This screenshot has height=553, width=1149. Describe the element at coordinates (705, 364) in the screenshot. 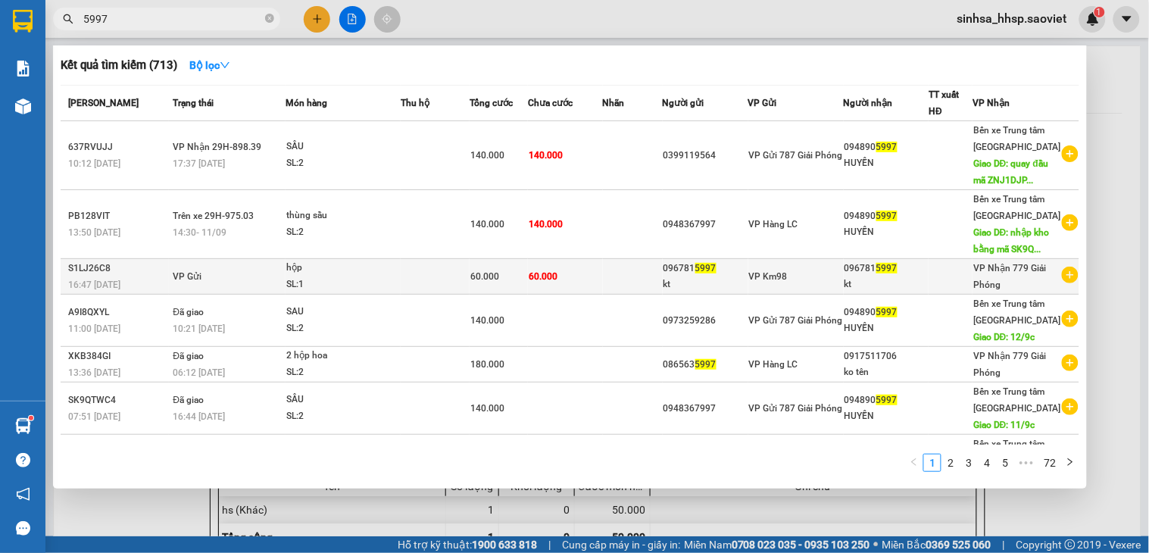

I see `div: 086563` at that location.